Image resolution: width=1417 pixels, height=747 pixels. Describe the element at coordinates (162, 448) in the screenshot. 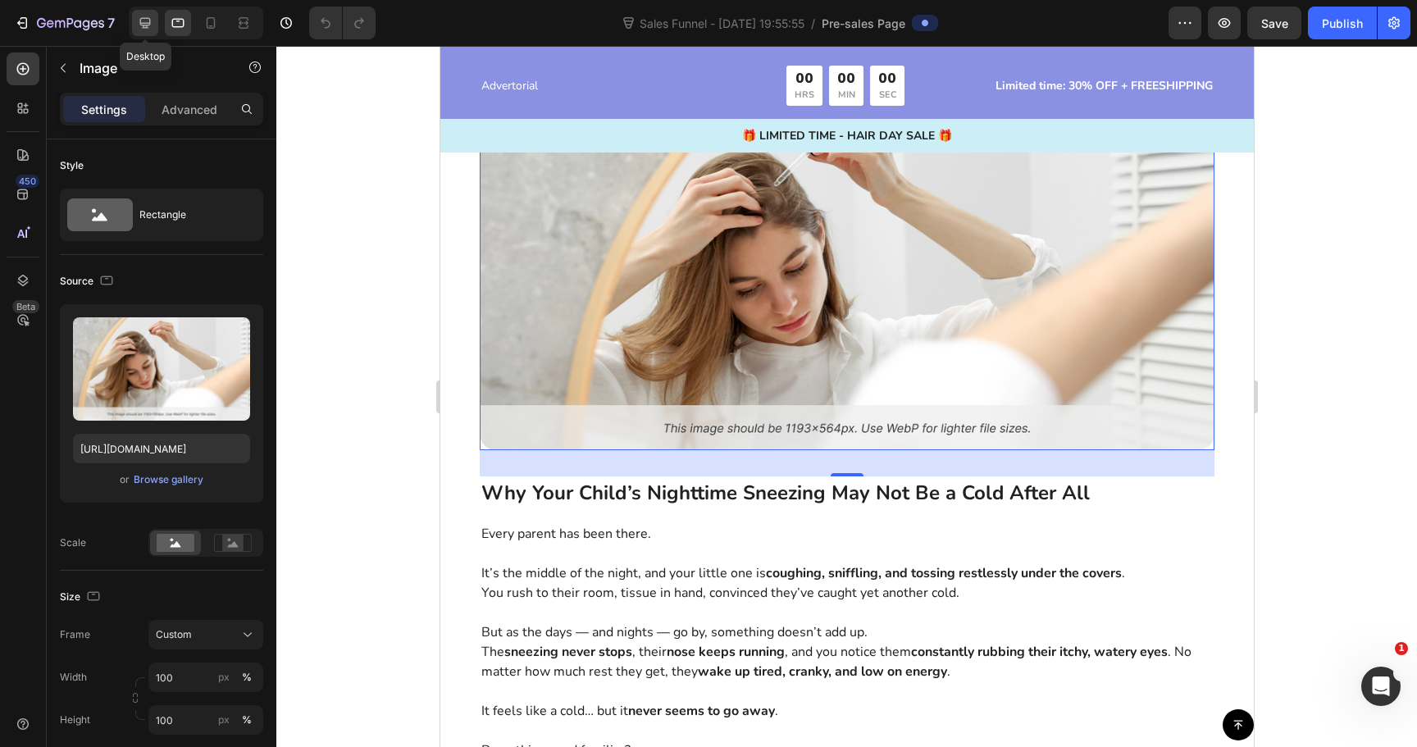

I see `input: https://example.com/image.jpg` at that location.